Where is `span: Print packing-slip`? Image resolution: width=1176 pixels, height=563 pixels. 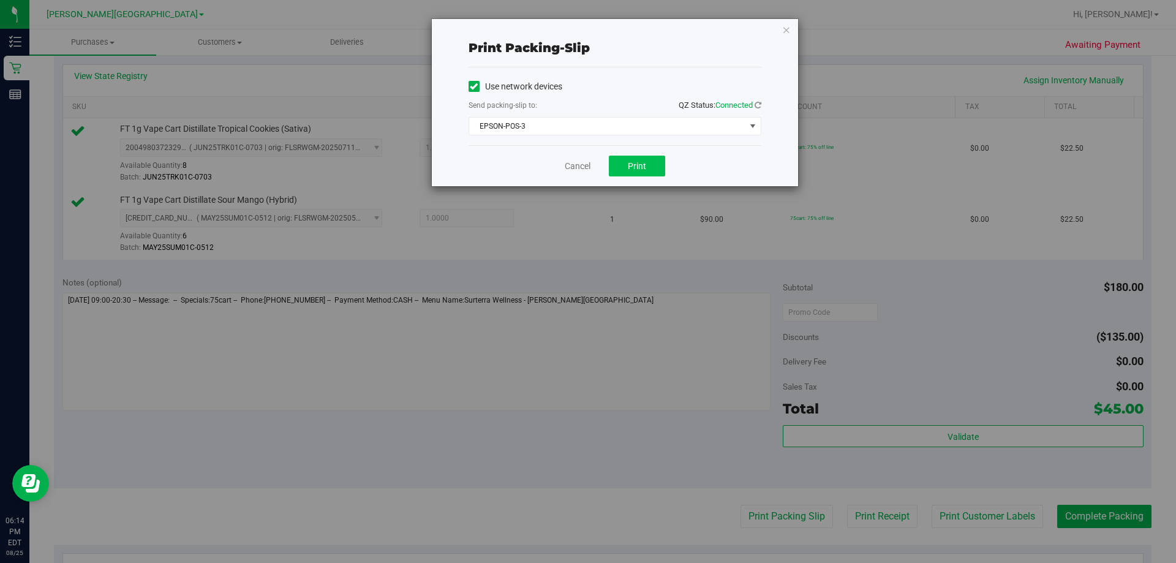
span: Print packing-slip is located at coordinates (529, 48).